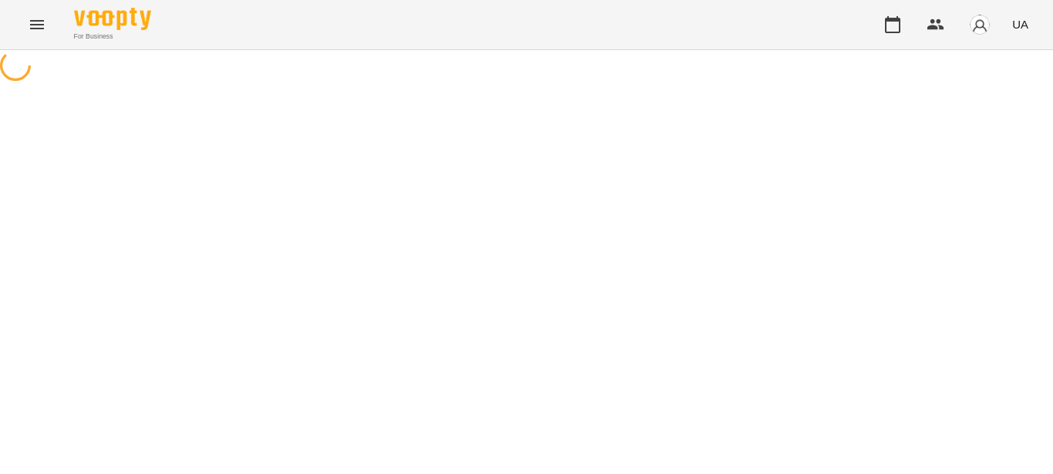 This screenshot has width=1053, height=474. What do you see at coordinates (1020, 24) in the screenshot?
I see `button: UA` at bounding box center [1020, 24].